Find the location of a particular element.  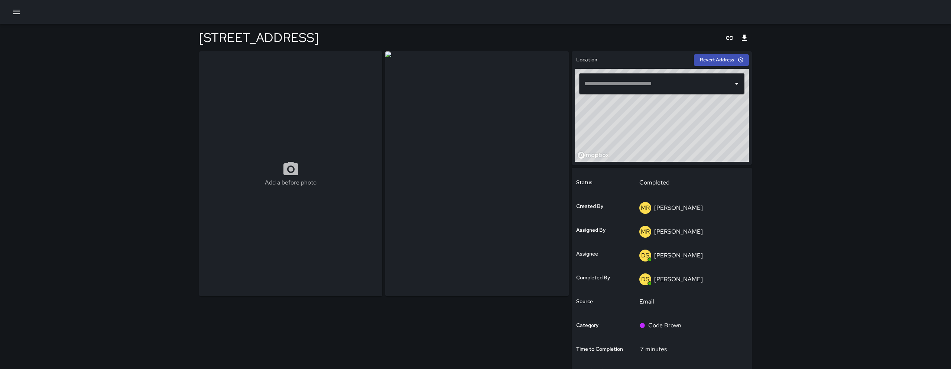

p: Completed is located at coordinates (691, 182).